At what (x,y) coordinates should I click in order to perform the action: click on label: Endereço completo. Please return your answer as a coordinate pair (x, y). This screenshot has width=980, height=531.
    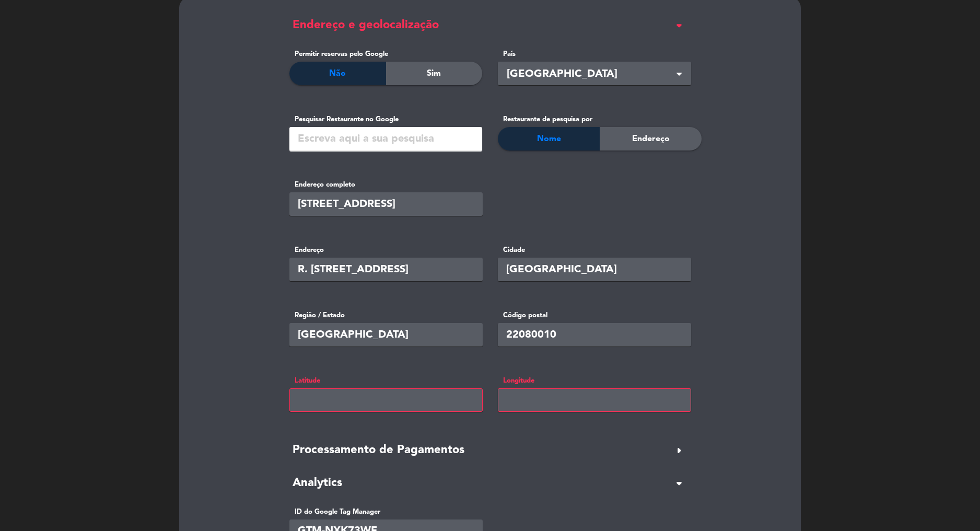
    Looking at the image, I should click on (490, 184).